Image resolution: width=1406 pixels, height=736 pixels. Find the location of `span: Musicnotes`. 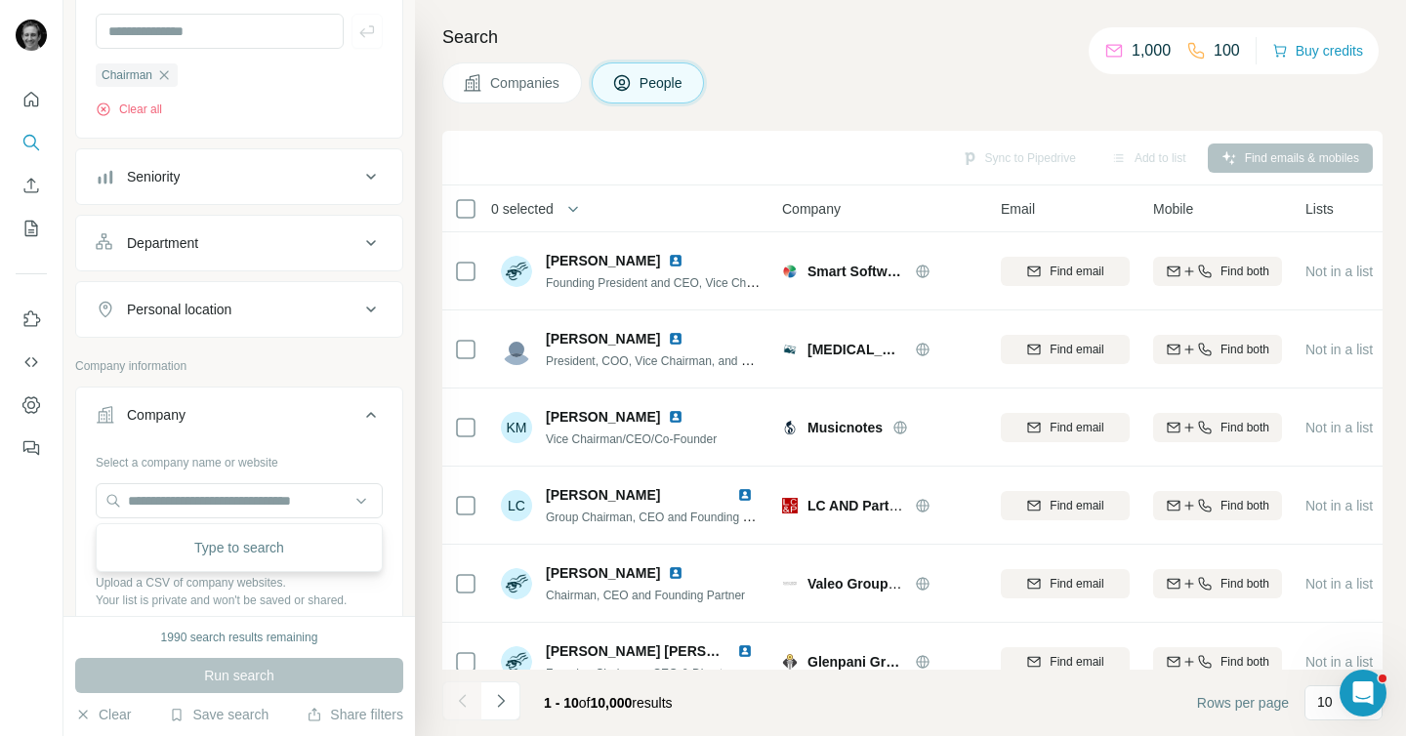

span: Musicnotes is located at coordinates (845, 428).